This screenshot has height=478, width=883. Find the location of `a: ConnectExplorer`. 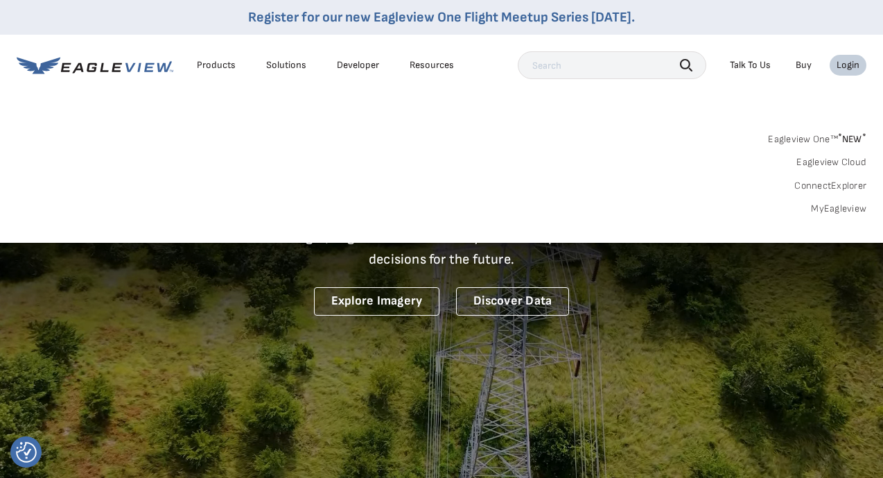

a: ConnectExplorer is located at coordinates (831, 186).